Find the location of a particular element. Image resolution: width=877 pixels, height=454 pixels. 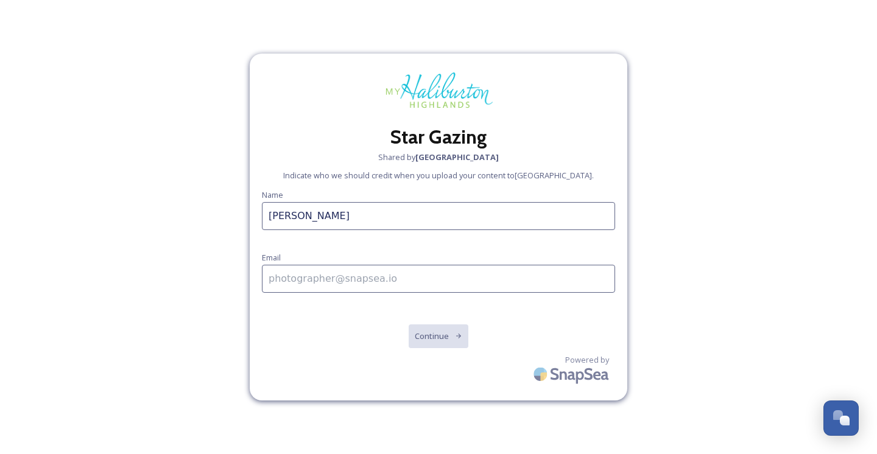

span: Shared by is located at coordinates (438, 157).